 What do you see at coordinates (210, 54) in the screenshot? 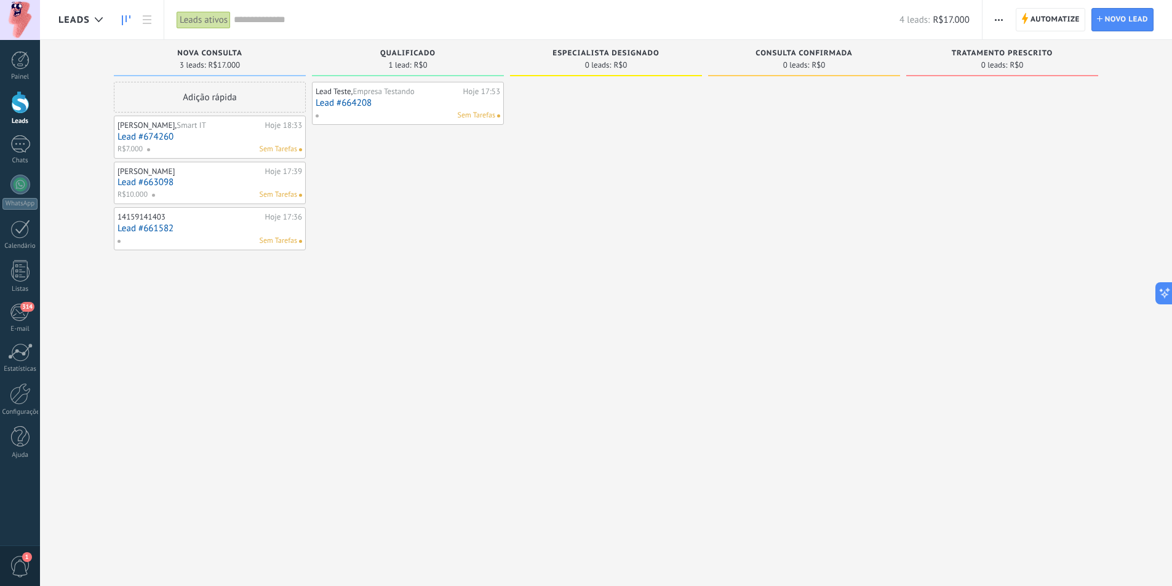
I see `span: Nova consulta` at bounding box center [210, 54].